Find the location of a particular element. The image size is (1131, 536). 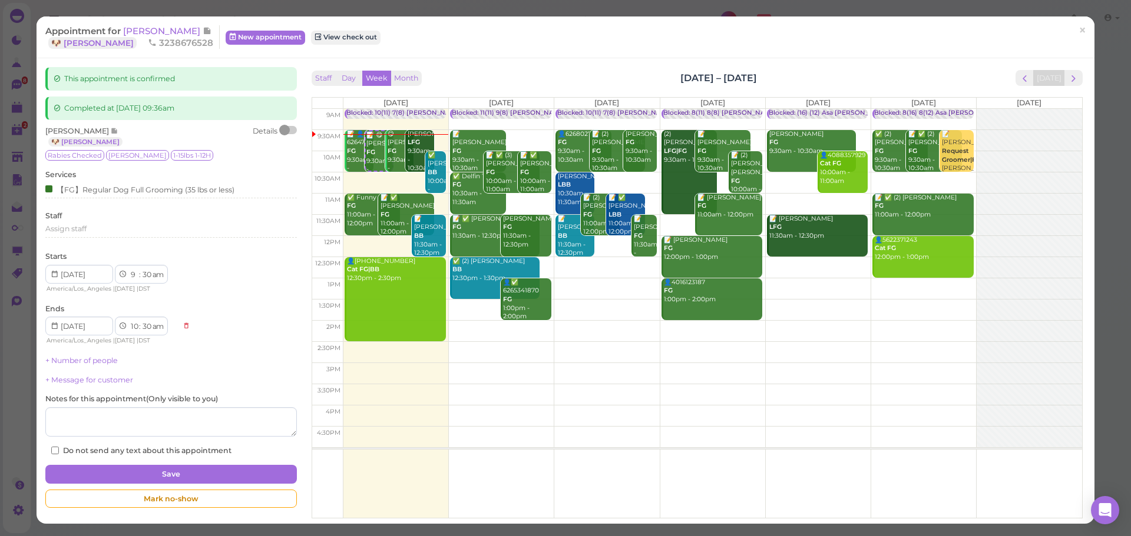

span: 11:30am is located at coordinates (328, 221).